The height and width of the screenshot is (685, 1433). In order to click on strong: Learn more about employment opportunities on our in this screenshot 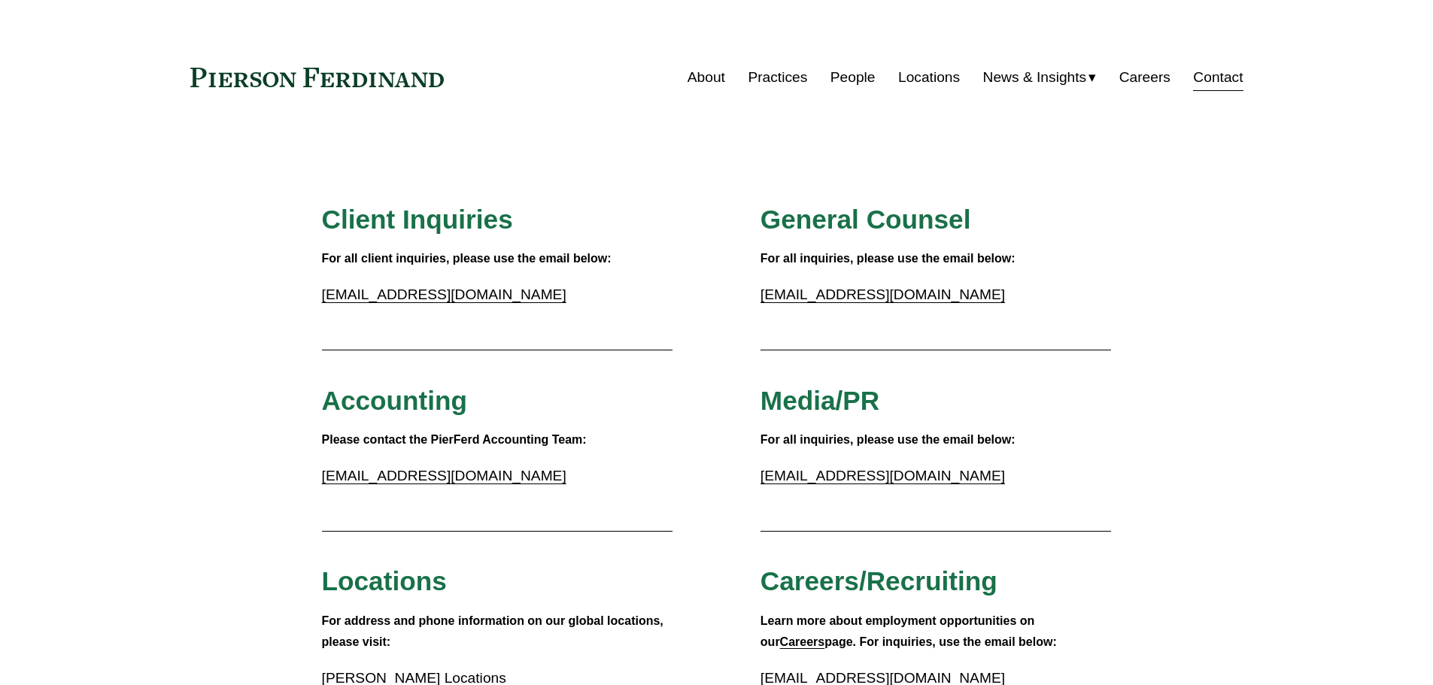, I will do `click(899, 632)`.